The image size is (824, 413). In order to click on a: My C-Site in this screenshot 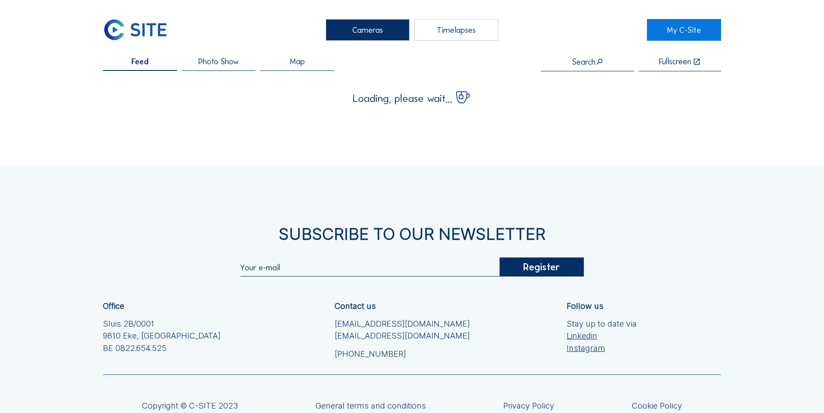, I will do `click(684, 30)`.